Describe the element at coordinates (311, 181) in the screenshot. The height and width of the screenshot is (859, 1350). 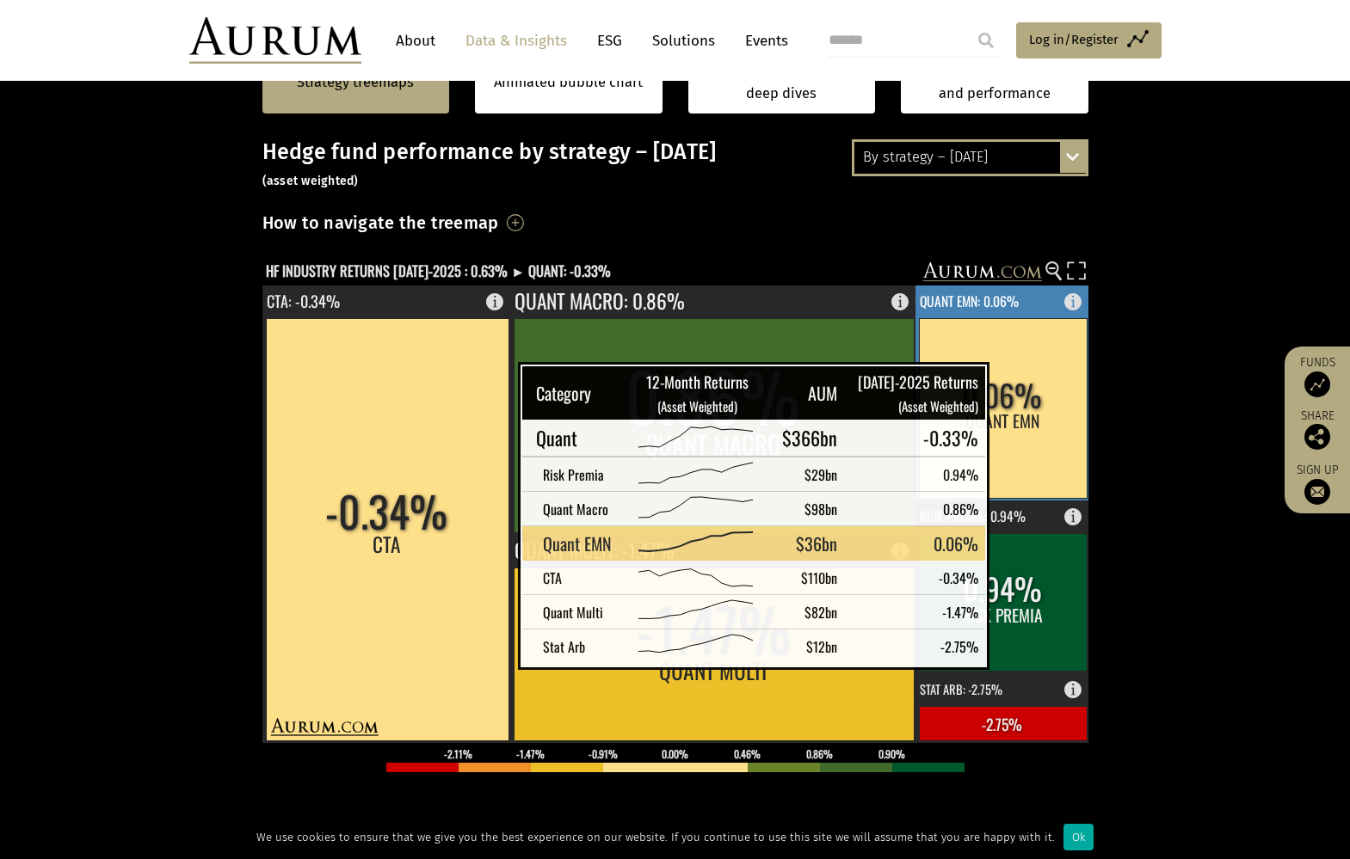
I see `small: (asset weighted)` at that location.